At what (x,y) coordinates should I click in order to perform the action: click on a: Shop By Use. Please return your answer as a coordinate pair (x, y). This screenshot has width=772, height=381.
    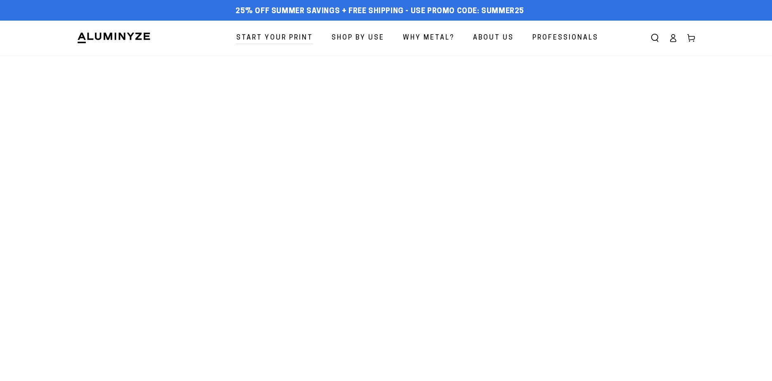
    Looking at the image, I should click on (358, 38).